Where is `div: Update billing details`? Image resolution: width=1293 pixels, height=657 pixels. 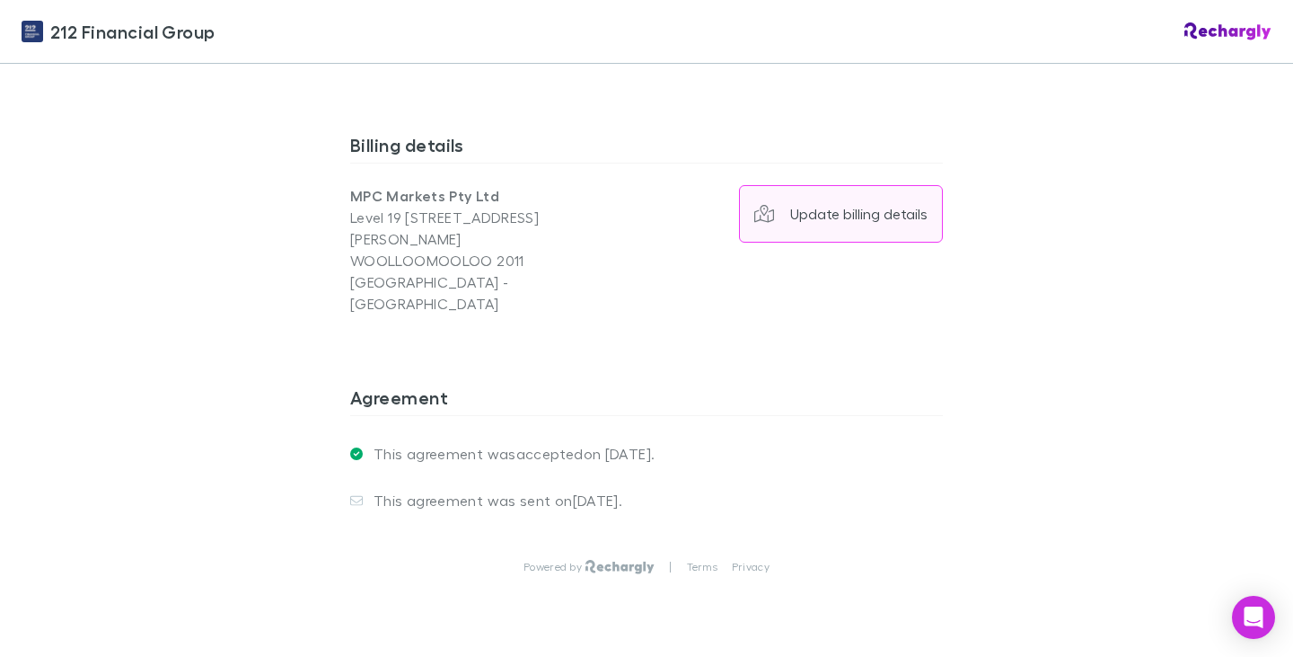
div: Update billing details is located at coordinates (859, 214).